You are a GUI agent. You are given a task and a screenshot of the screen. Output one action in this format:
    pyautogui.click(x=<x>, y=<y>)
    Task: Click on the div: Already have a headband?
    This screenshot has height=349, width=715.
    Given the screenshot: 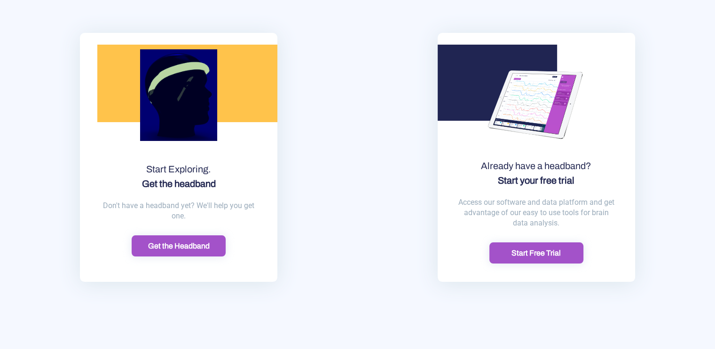 What is the action you would take?
    pyautogui.click(x=537, y=174)
    